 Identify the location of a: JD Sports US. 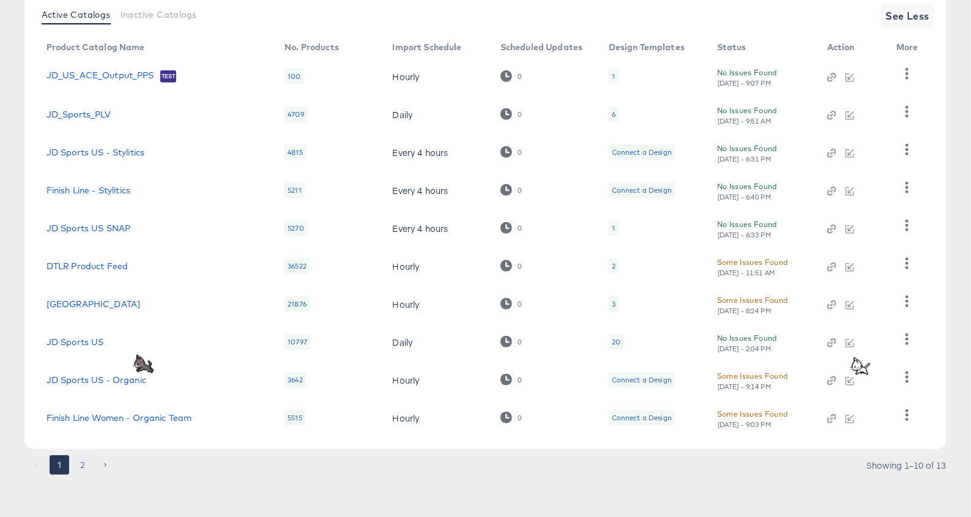
(75, 342).